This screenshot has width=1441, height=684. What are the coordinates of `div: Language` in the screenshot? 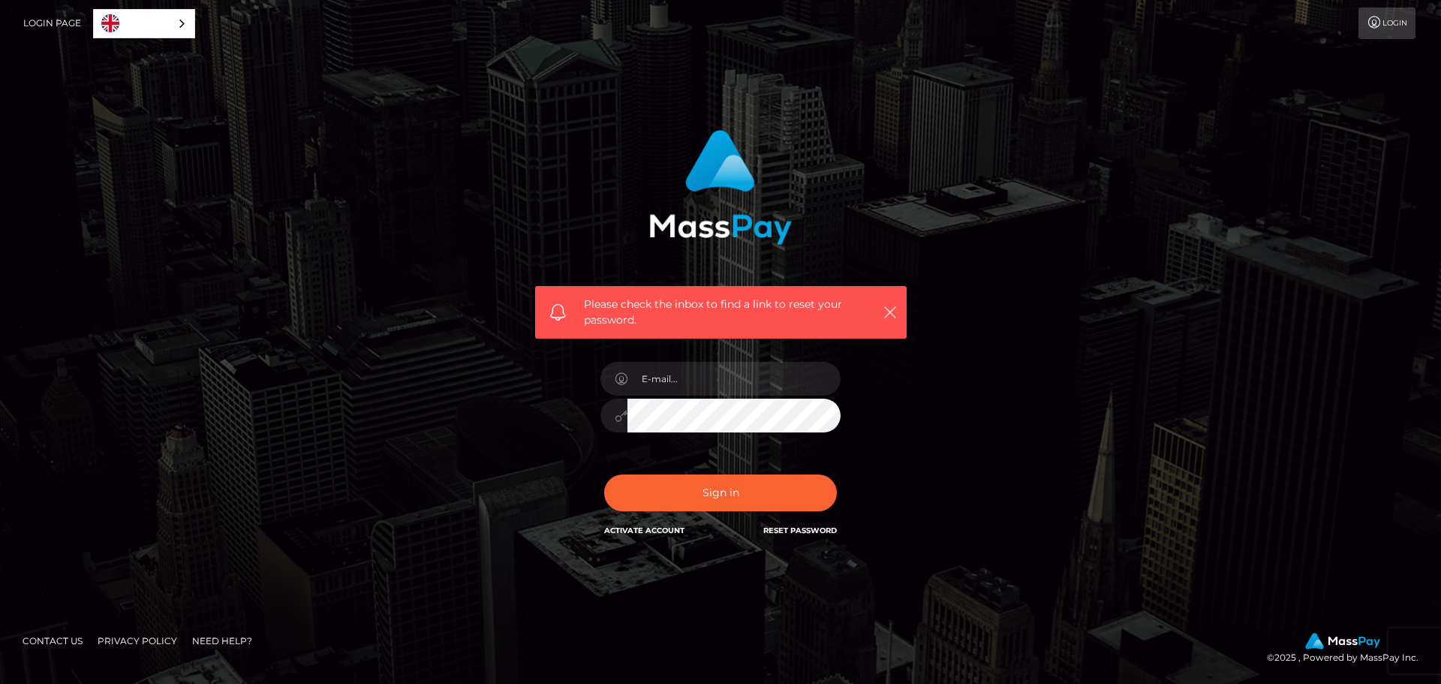 It's located at (144, 23).